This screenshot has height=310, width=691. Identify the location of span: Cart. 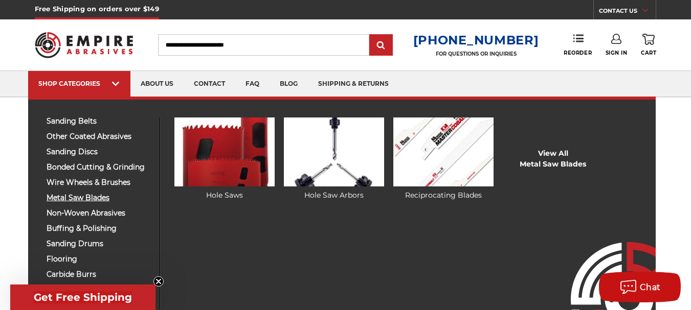
(648, 53).